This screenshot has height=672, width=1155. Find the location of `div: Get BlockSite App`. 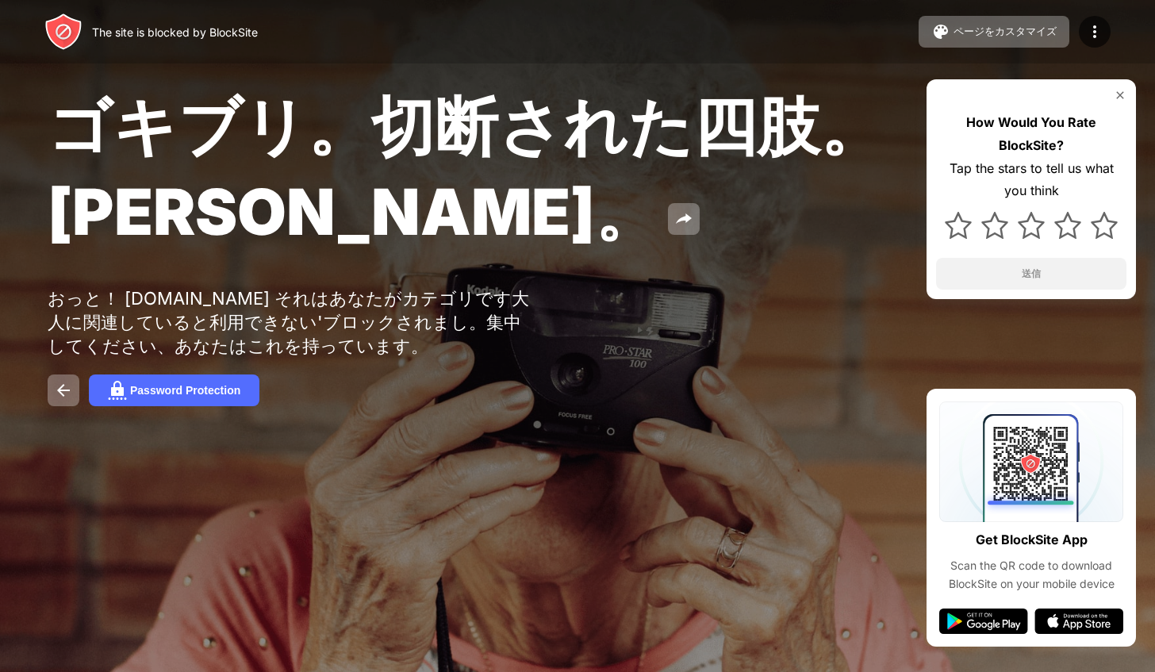

div: Get BlockSite App is located at coordinates (1031, 539).